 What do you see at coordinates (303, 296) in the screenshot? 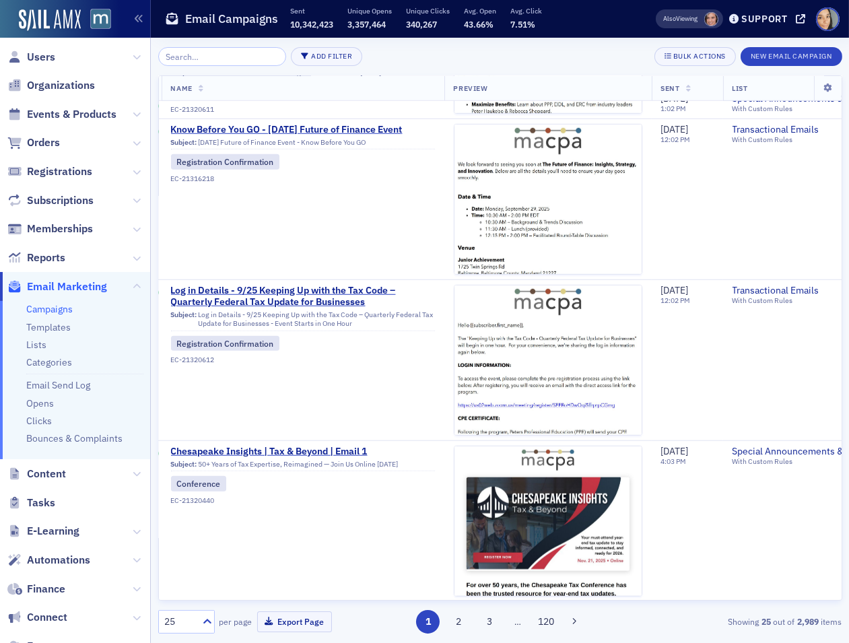
I see `a: Log in Details - 9/25 Keeping Up with the Tax Code – Quarterly Federal Tax Update for Businesses` at bounding box center [303, 296].